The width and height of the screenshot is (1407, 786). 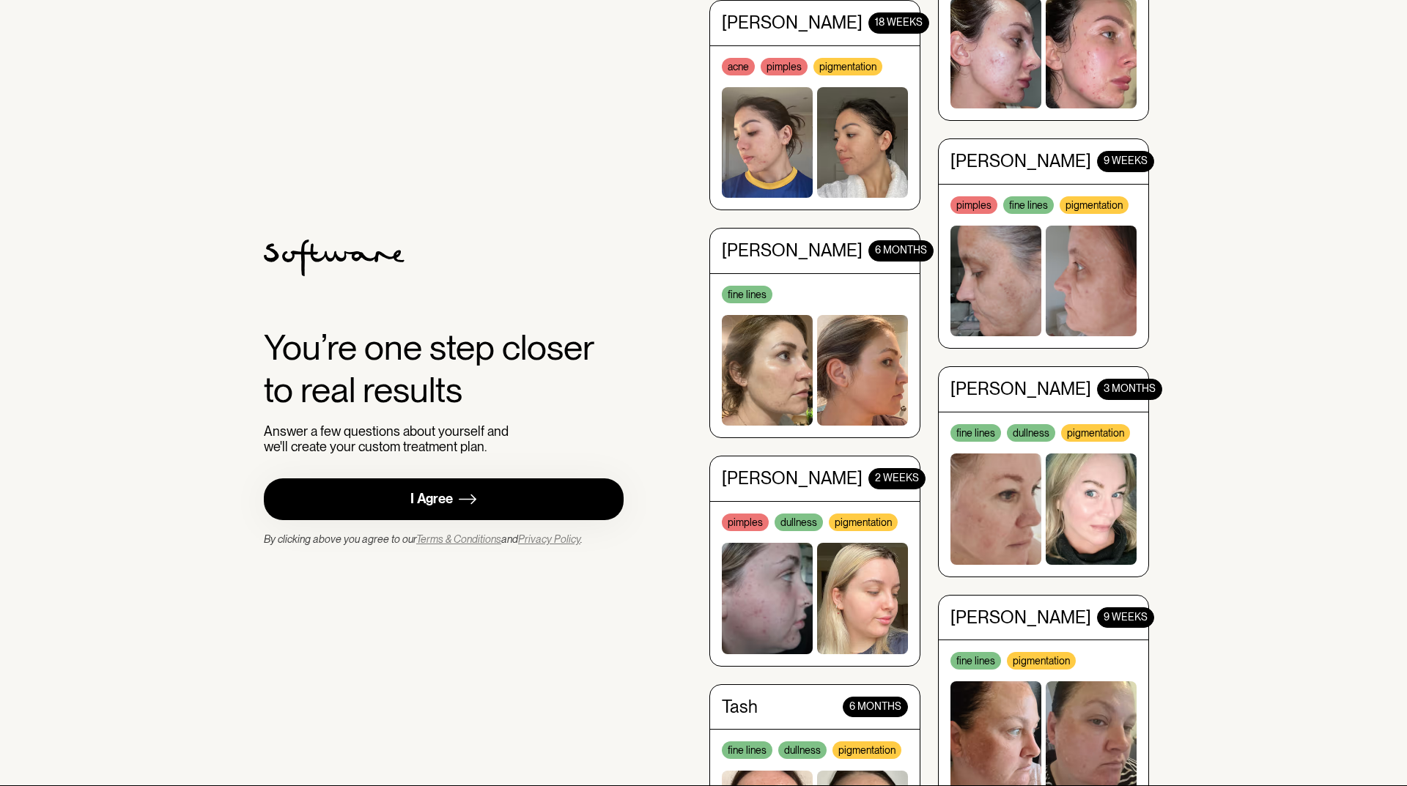 What do you see at coordinates (1129, 389) in the screenshot?
I see `div: 3 MONTHS` at bounding box center [1129, 389].